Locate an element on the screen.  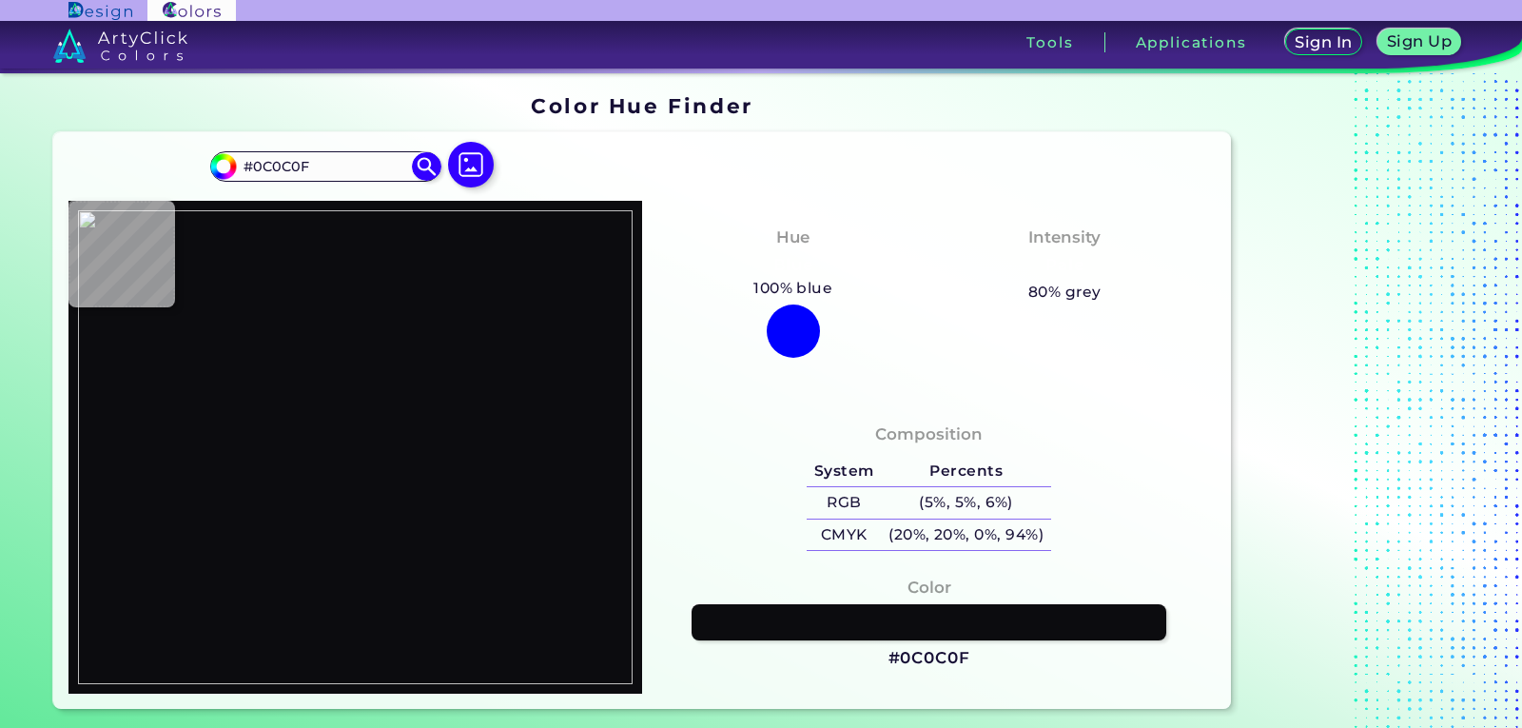
h4: Color is located at coordinates (929, 587).